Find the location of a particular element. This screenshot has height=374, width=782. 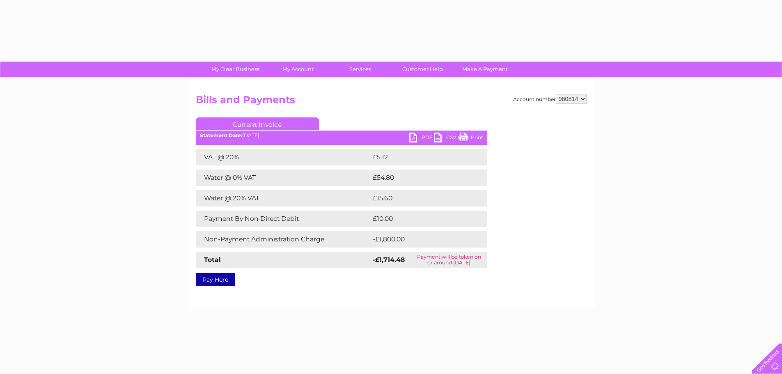

td: £10.00 is located at coordinates (420, 219).